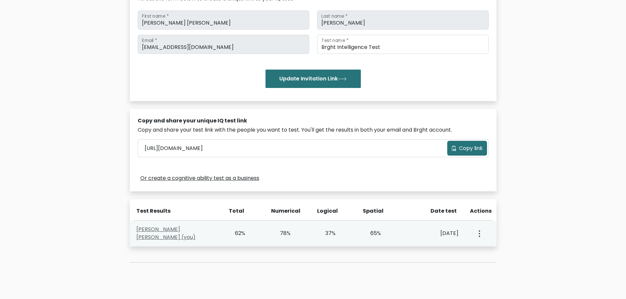 The height and width of the screenshot is (299, 626). What do you see at coordinates (281, 234) in the screenshot?
I see `div: 78%` at bounding box center [281, 234].